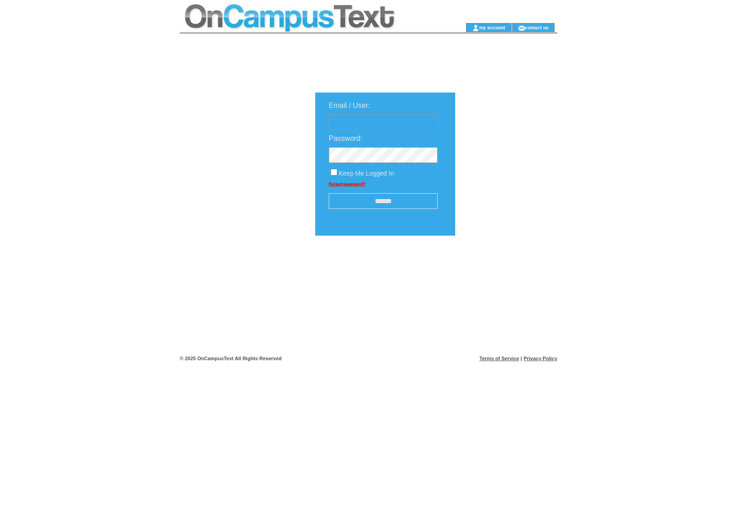 This screenshot has width=737, height=506. I want to click on a: Terms of Service, so click(499, 358).